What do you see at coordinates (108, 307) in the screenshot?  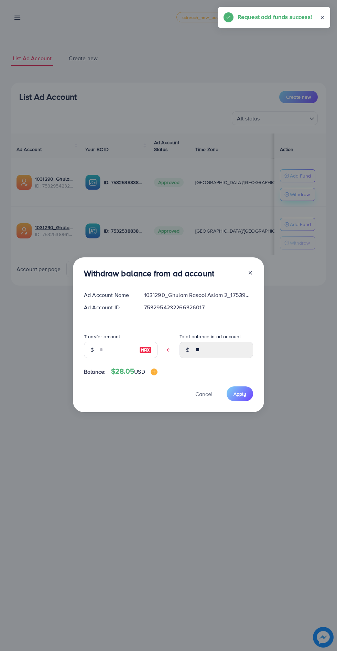 I see `div: Ad Account ID` at bounding box center [108, 307].